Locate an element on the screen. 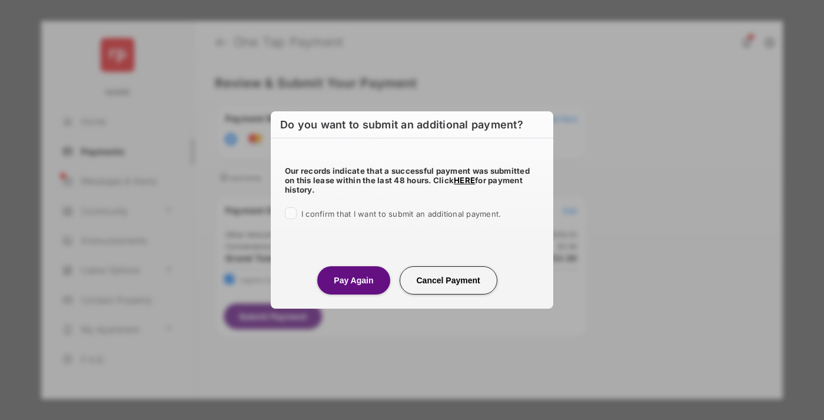 Image resolution: width=824 pixels, height=420 pixels. a: HERE is located at coordinates (464, 180).